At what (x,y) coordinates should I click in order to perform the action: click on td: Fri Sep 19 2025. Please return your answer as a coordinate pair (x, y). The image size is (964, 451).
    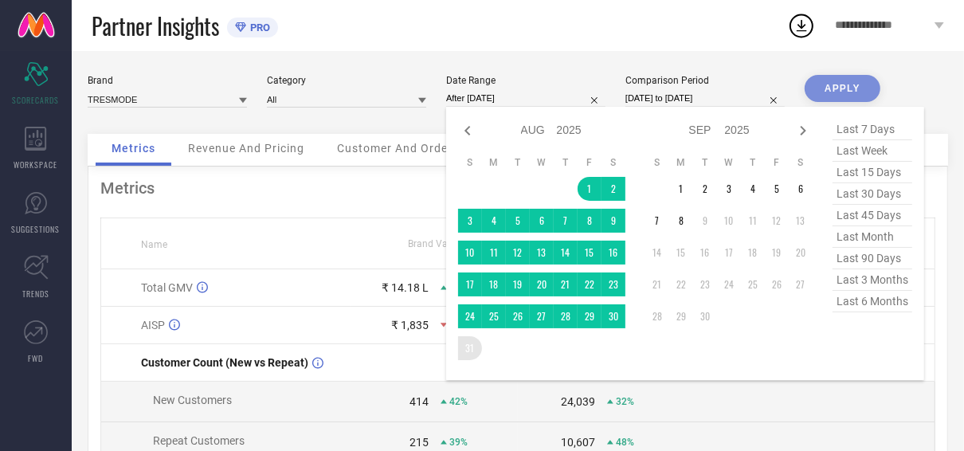
    Looking at the image, I should click on (776, 252).